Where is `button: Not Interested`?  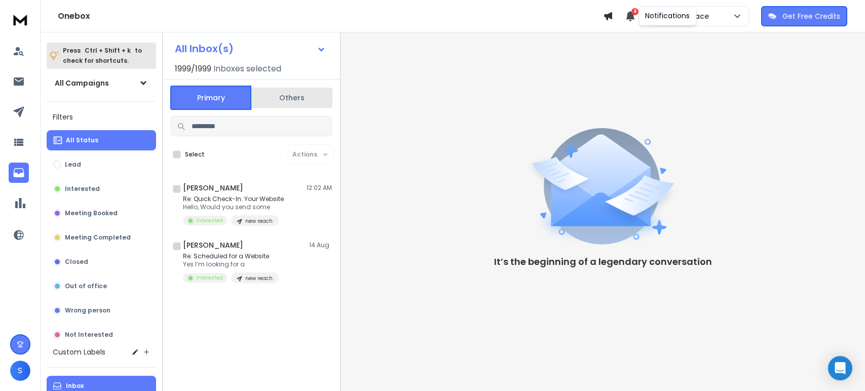 button: Not Interested is located at coordinates (101, 335).